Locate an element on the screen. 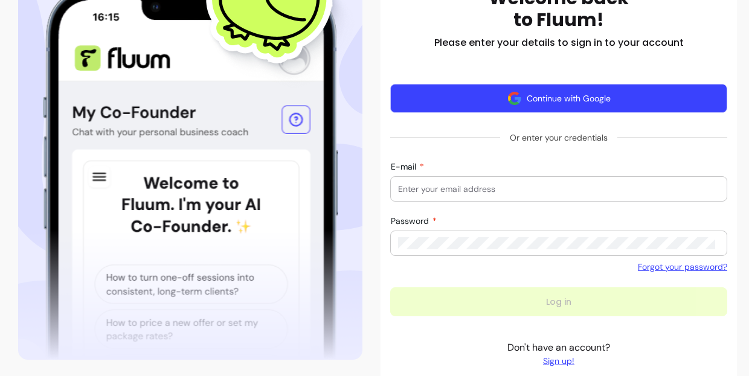  button: Continue with Google is located at coordinates (559, 99).